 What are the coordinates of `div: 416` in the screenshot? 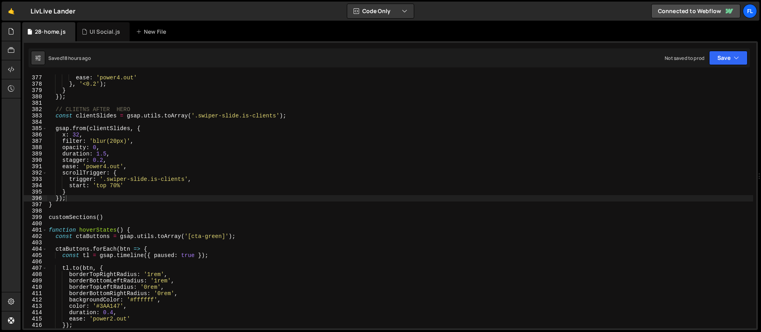 It's located at (35, 325).